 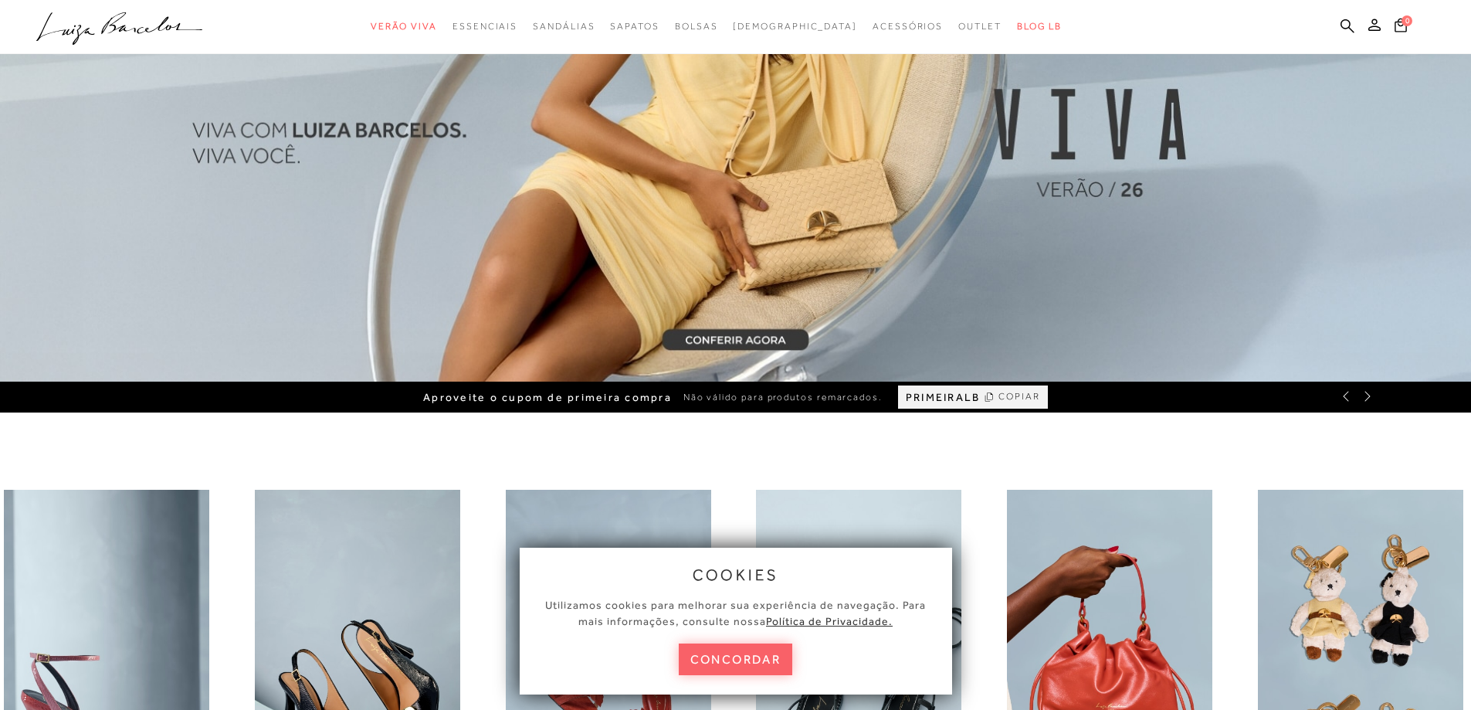 I want to click on span: Bolsas, so click(x=697, y=26).